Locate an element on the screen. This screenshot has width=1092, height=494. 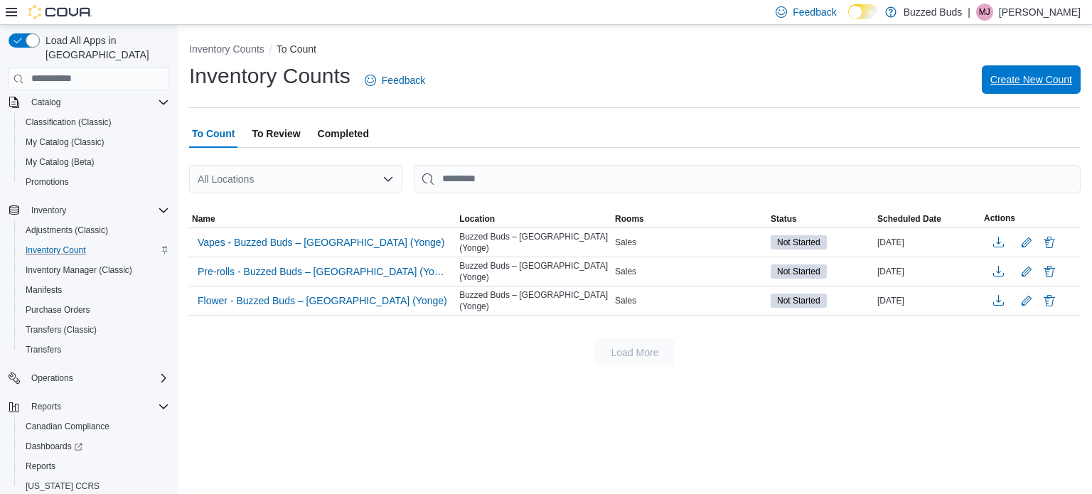
a: Canadian Compliance is located at coordinates (68, 426).